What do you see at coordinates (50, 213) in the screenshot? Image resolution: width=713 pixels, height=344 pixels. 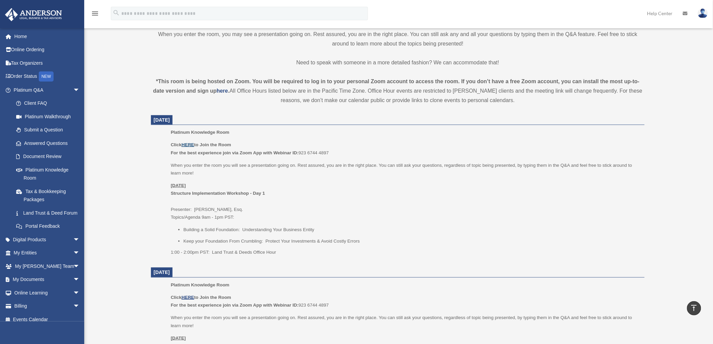 I see `a: Land Trust & Deed Forum` at bounding box center [50, 213].